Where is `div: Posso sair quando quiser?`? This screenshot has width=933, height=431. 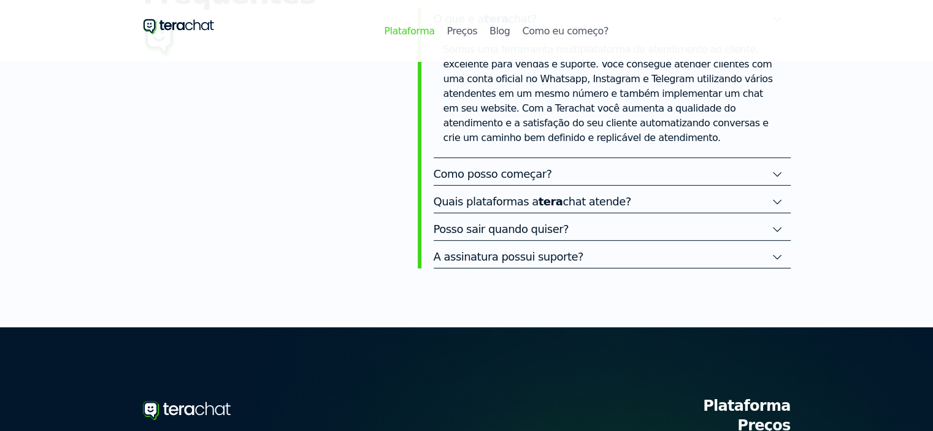 div: Posso sair quando quiser? is located at coordinates (501, 229).